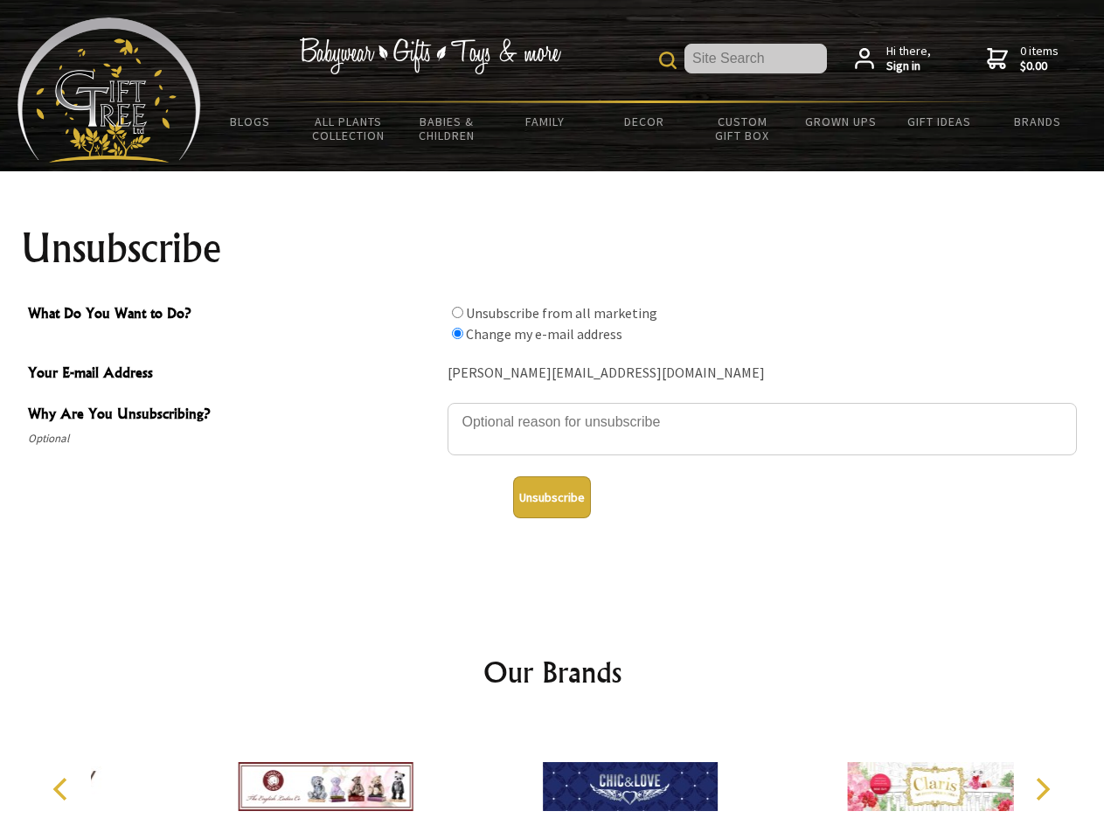 The width and height of the screenshot is (1104, 839). Describe the element at coordinates (561, 313) in the screenshot. I see `label: Unsubscribe from all marketing` at that location.